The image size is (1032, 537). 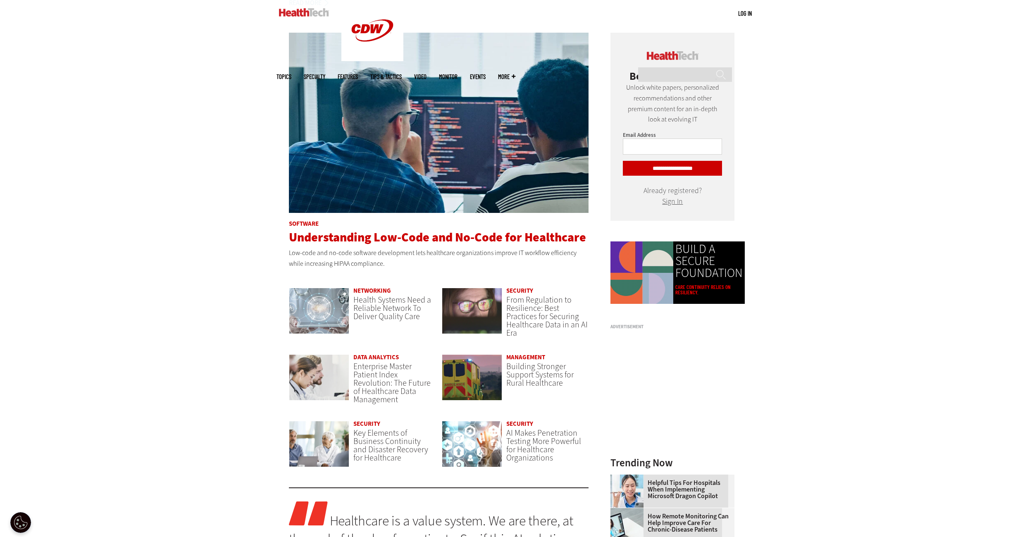 What do you see at coordinates (673, 196) in the screenshot?
I see `div: Already registered?` at bounding box center [673, 196].